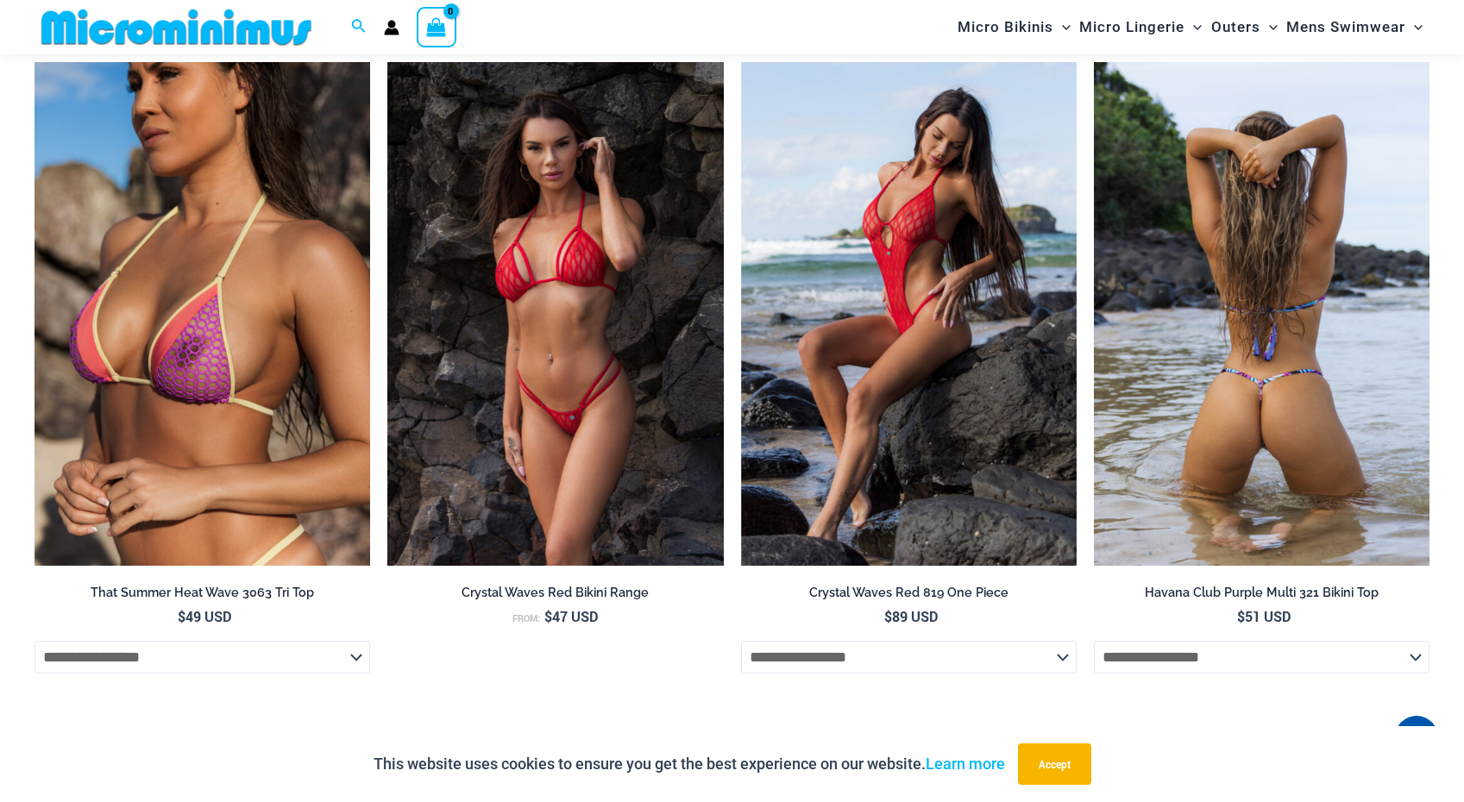 The image size is (1464, 802). What do you see at coordinates (1189, 27) in the screenshot?
I see `nav: Site Navigation` at bounding box center [1189, 27].